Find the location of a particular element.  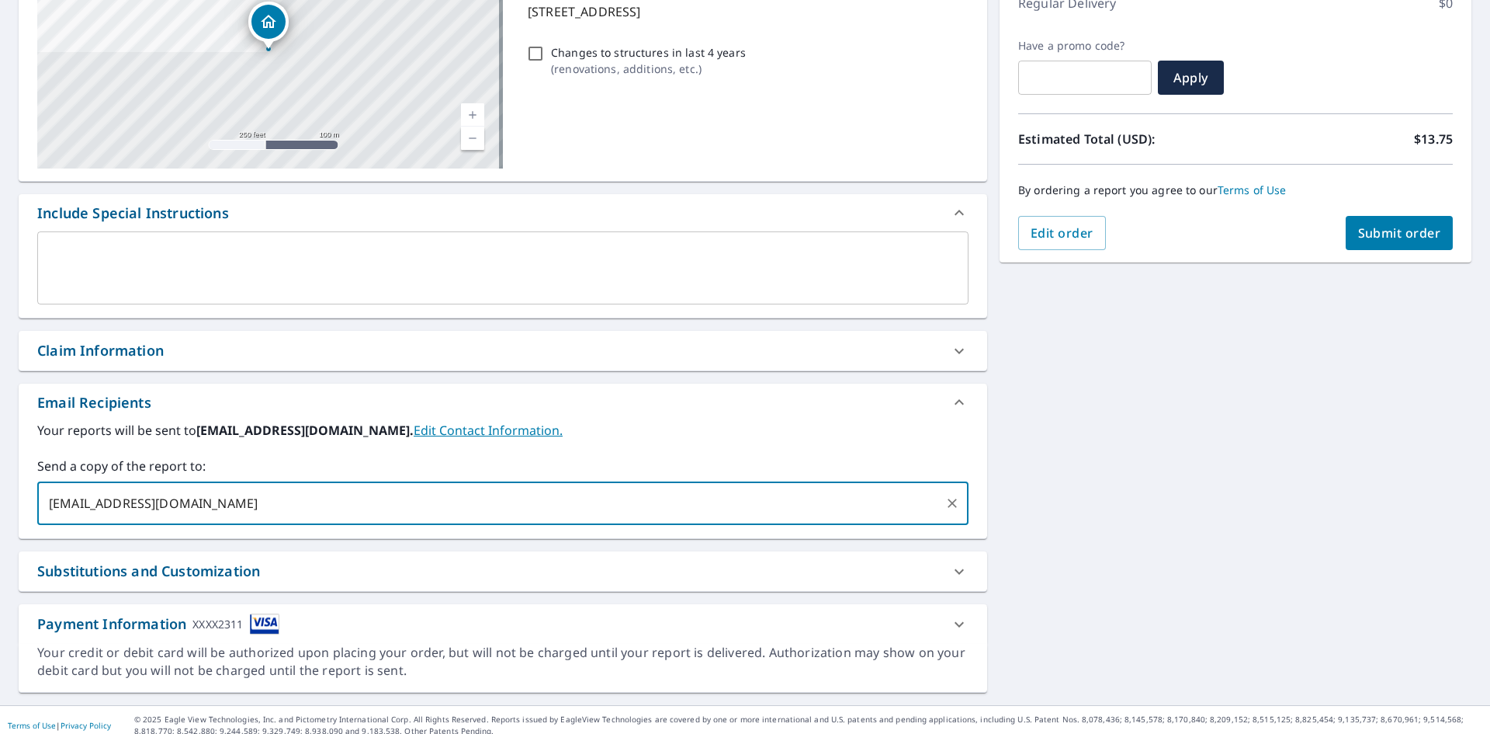

button: Clear is located at coordinates (952, 503).